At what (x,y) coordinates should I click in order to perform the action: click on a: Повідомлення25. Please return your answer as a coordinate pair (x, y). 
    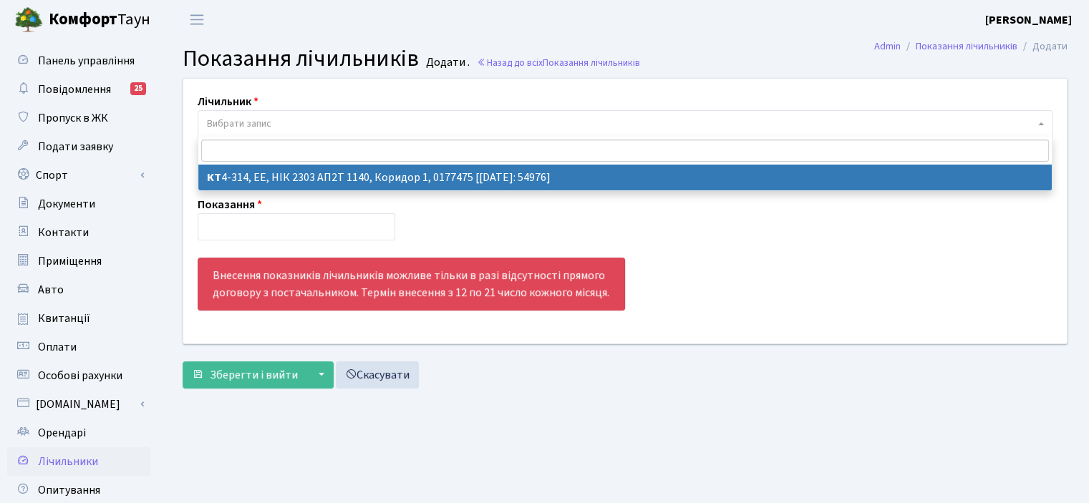
    Looking at the image, I should click on (79, 89).